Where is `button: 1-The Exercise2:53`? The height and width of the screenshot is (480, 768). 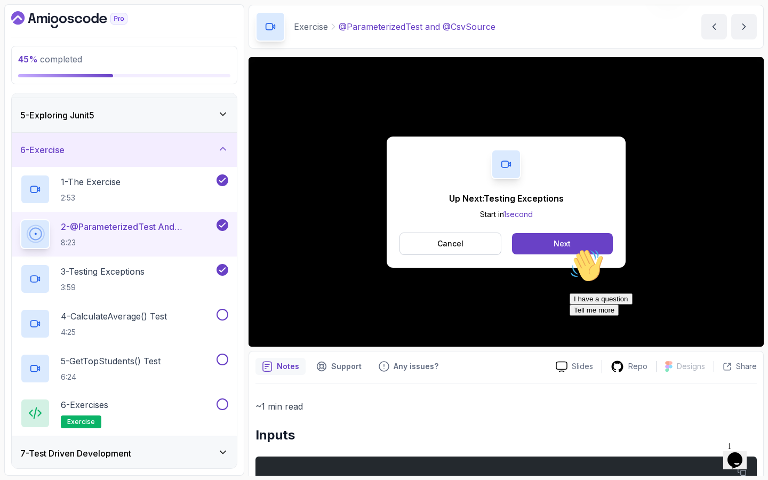
button: 1-The Exercise2:53 is located at coordinates (124, 189).